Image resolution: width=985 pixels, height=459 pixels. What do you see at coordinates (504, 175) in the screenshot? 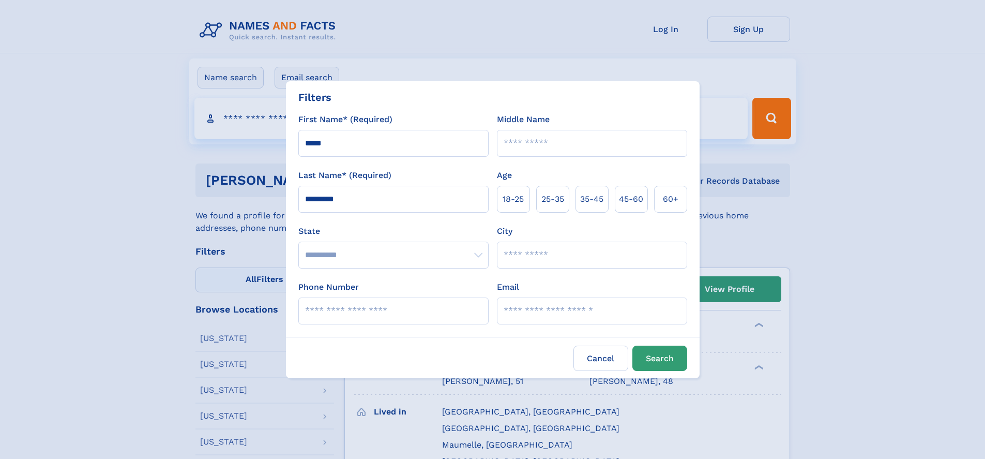
I see `label: Age` at bounding box center [504, 175].